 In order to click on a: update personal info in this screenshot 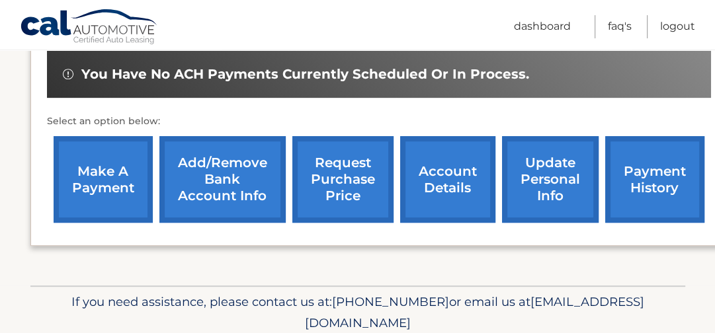, I will do `click(550, 179)`.